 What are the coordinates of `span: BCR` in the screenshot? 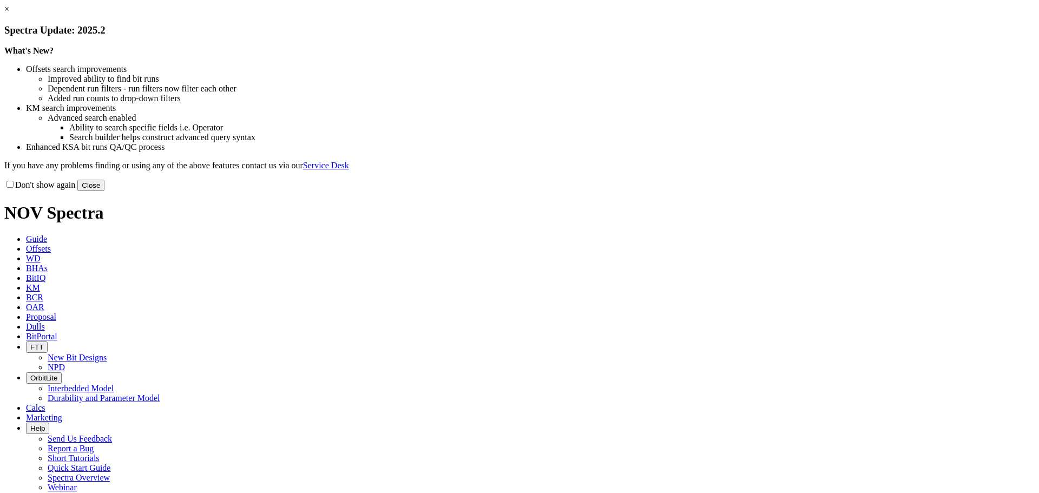 It's located at (35, 297).